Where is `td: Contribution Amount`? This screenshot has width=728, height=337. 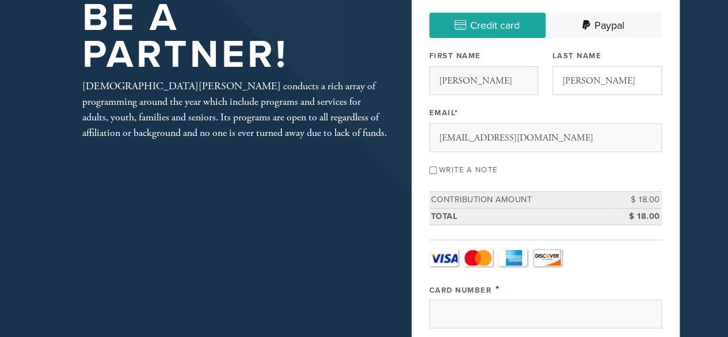 td: Contribution Amount is located at coordinates (520, 200).